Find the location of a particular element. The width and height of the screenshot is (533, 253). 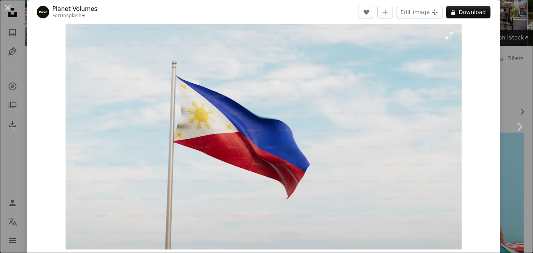

div: For is located at coordinates (75, 16).